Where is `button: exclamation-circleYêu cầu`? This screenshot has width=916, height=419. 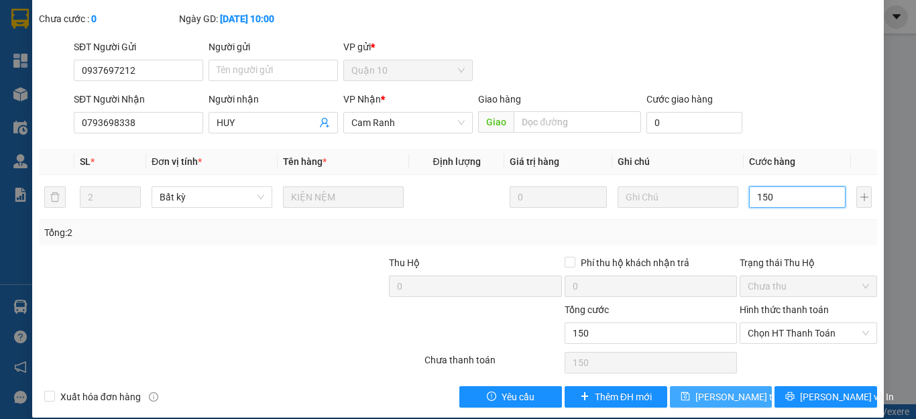 button: exclamation-circleYêu cầu is located at coordinates (510, 397).